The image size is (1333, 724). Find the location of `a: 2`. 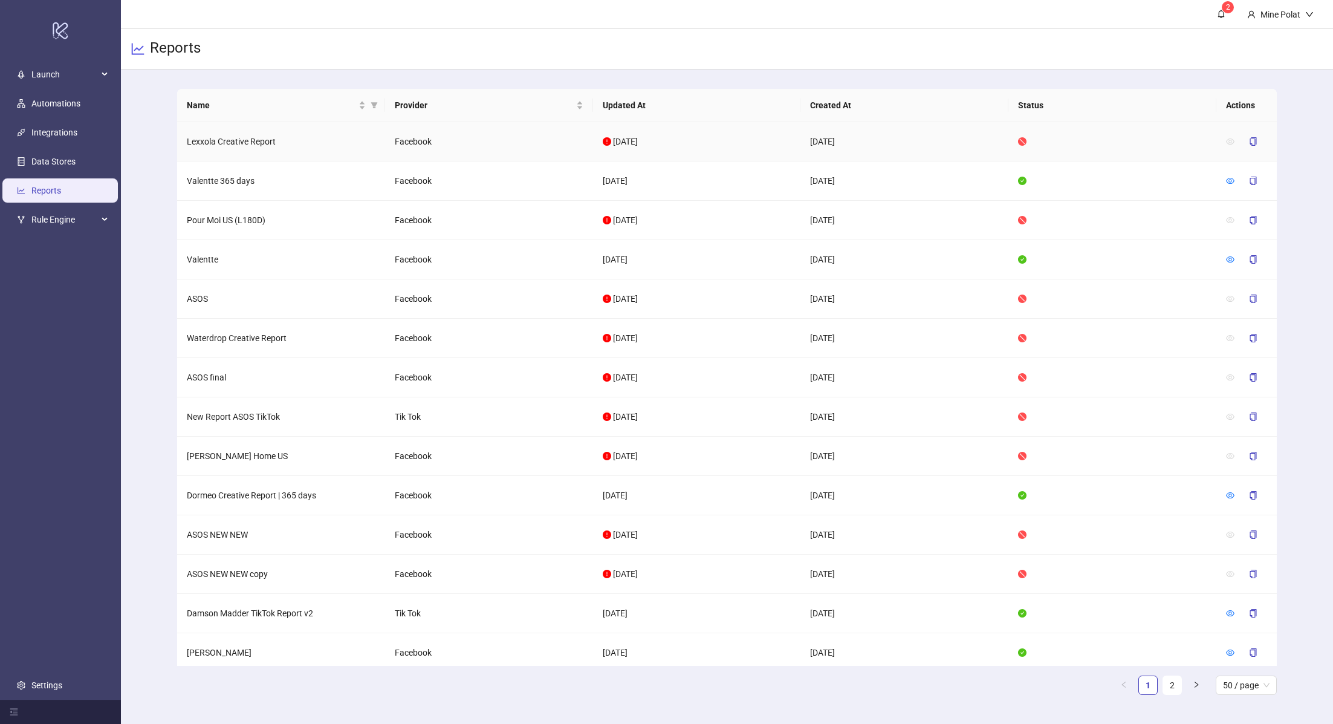

a: 2 is located at coordinates (1172, 685).